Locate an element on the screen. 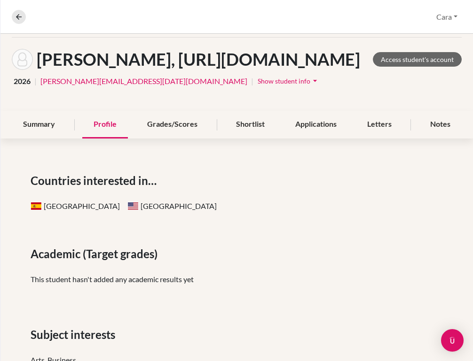 The width and height of the screenshot is (473, 361). span: Show student info is located at coordinates (284, 81).